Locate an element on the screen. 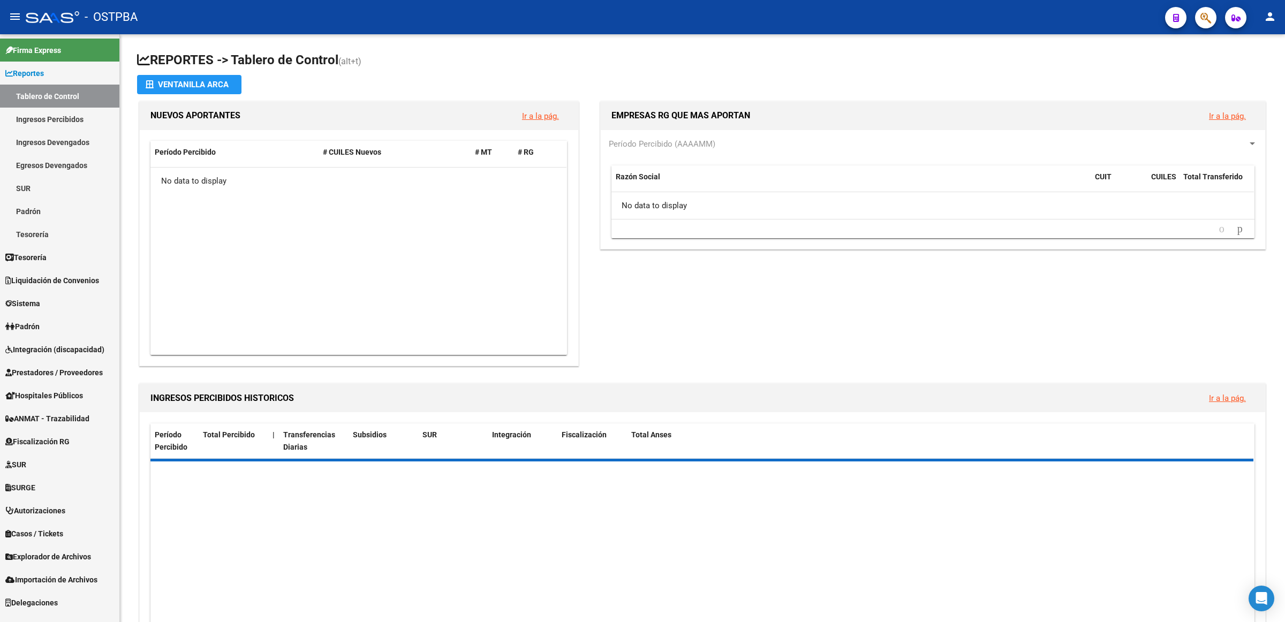 The width and height of the screenshot is (1285, 622). mat-icon: menu is located at coordinates (15, 17).